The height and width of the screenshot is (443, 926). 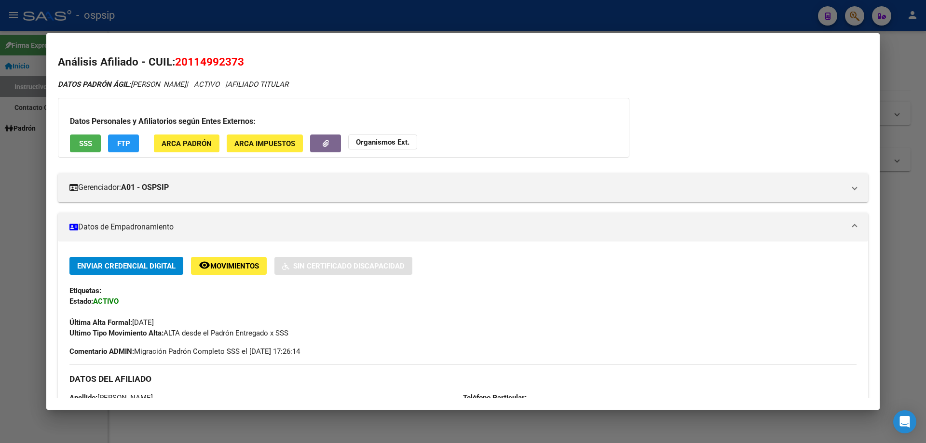 What do you see at coordinates (81, 301) in the screenshot?
I see `strong: Estado:` at bounding box center [81, 301].